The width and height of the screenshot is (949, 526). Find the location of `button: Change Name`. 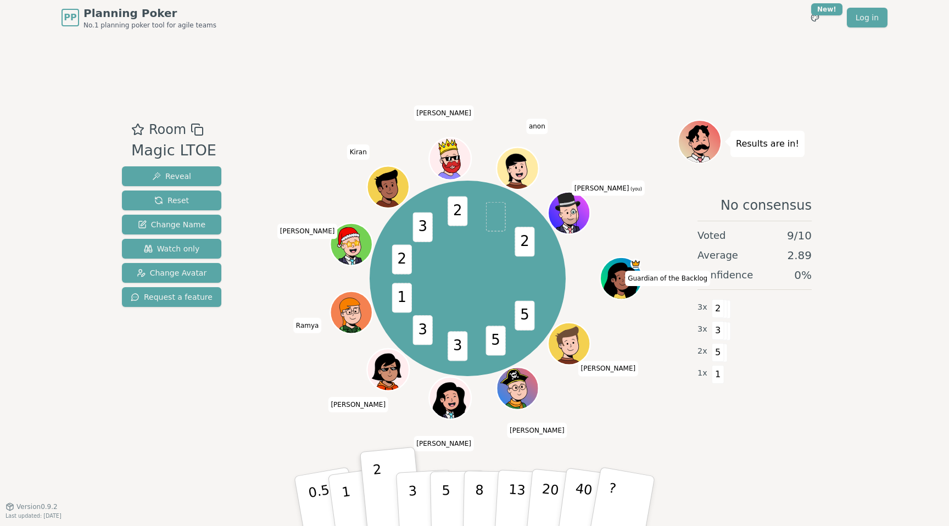

button: Change Name is located at coordinates (171, 225).